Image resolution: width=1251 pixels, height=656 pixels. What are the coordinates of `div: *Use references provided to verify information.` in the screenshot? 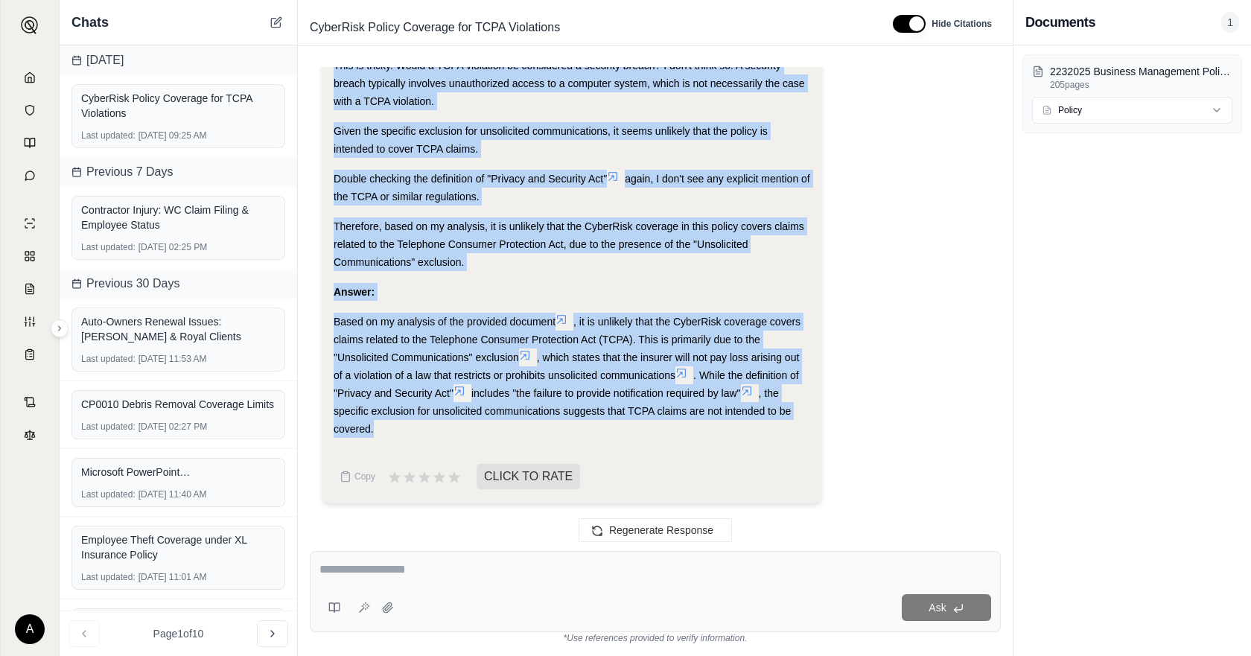 It's located at (656, 638).